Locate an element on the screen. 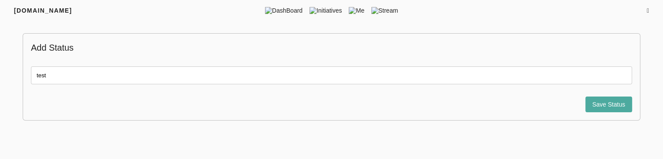 This screenshot has width=663, height=159. p: Add Status is located at coordinates (331, 47).